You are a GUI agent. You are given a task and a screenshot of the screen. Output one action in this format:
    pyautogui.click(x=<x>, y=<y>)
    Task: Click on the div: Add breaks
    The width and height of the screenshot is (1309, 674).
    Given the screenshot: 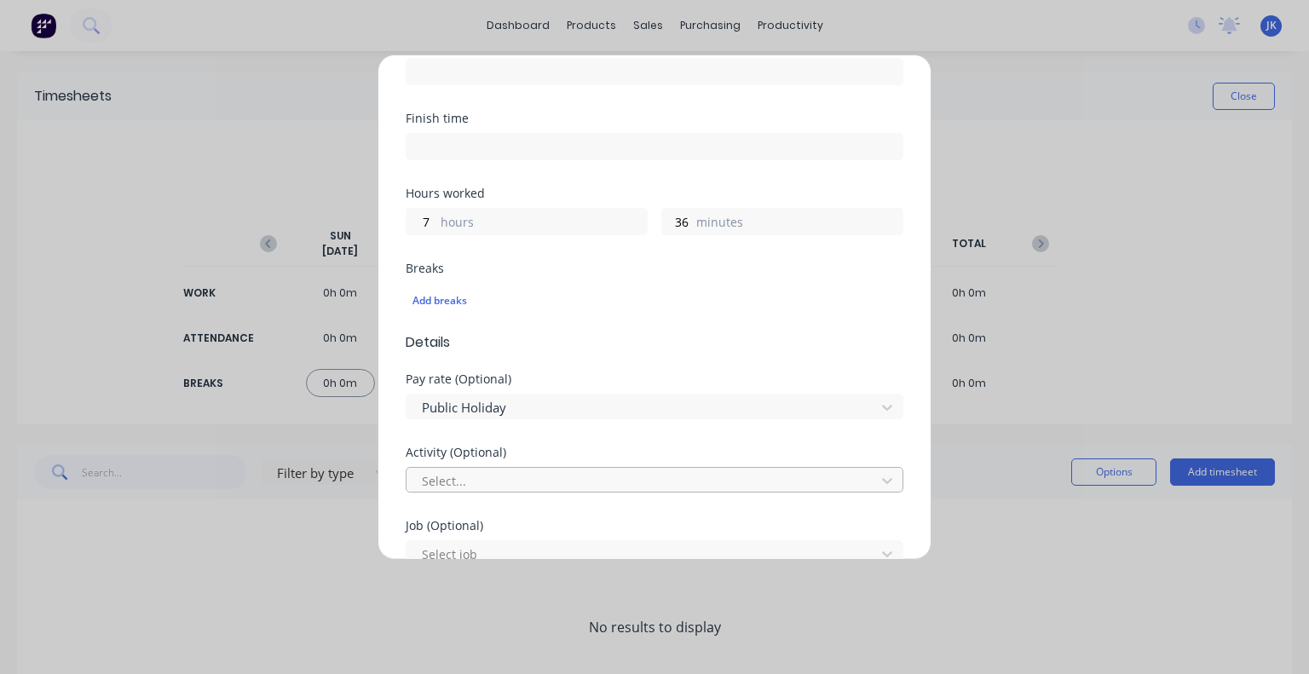 What is the action you would take?
    pyautogui.click(x=655, y=301)
    